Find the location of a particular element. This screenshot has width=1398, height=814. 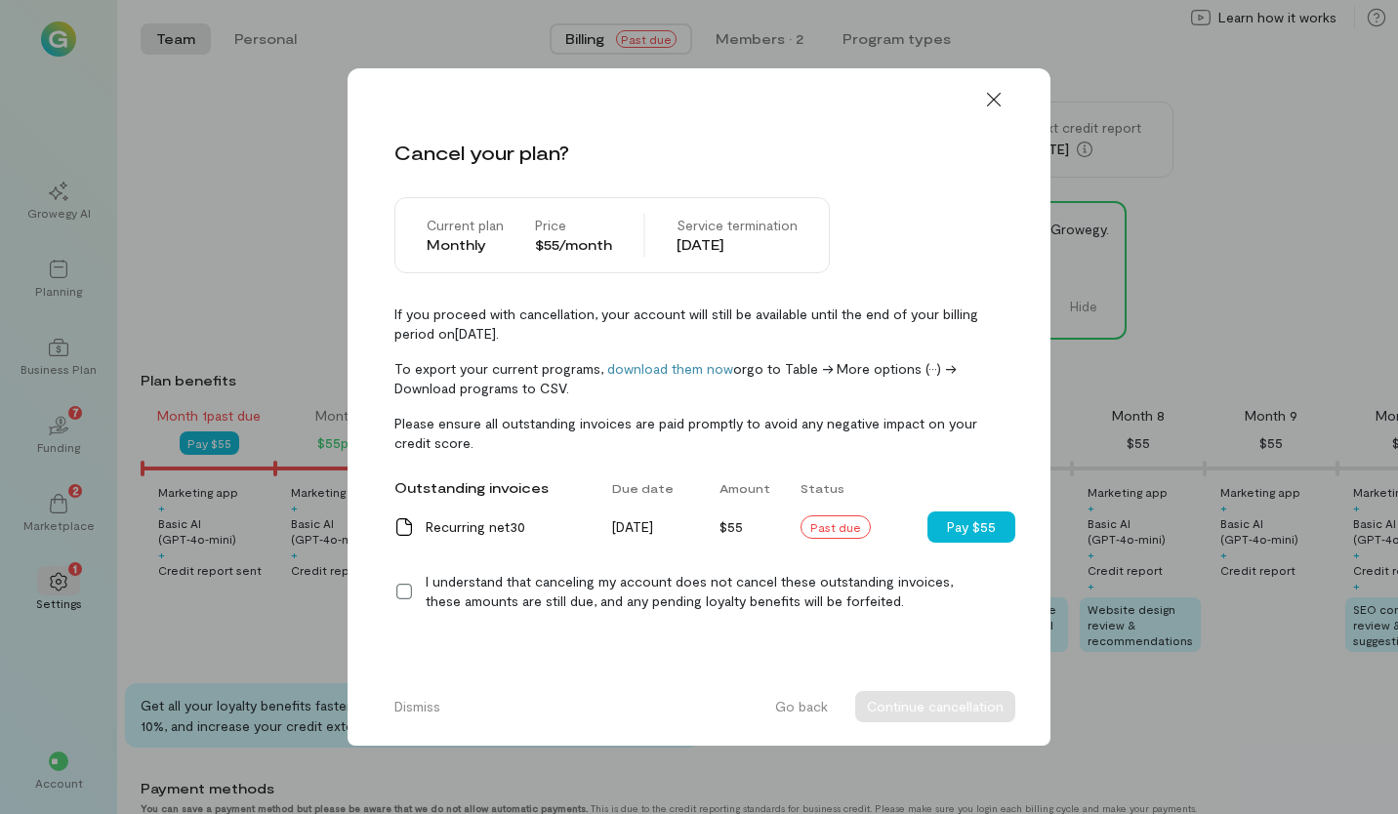

div: Recurring net30 is located at coordinates (507, 527).